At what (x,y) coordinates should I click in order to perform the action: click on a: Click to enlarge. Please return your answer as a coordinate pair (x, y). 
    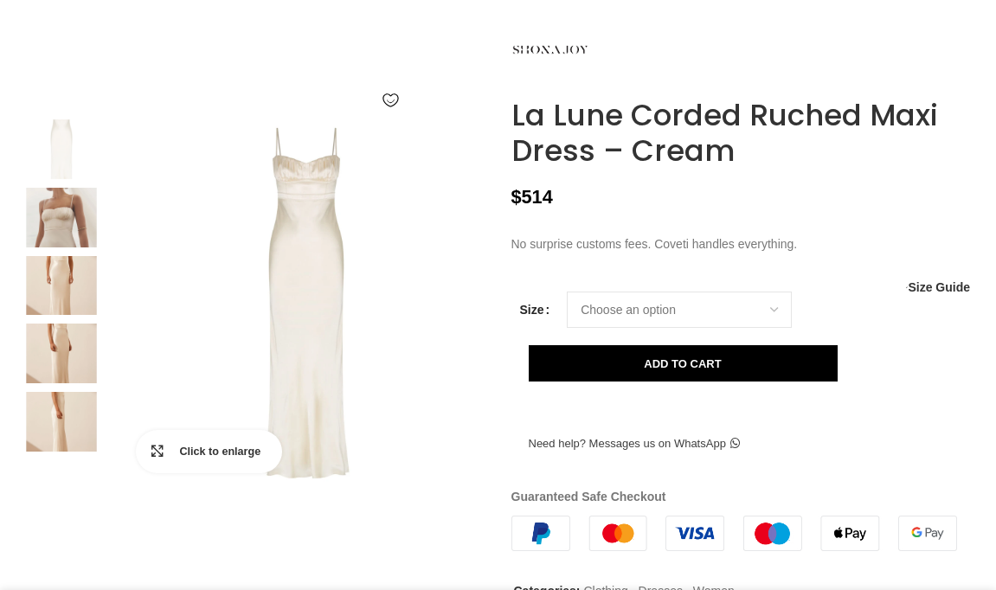
    Looking at the image, I should click on (209, 452).